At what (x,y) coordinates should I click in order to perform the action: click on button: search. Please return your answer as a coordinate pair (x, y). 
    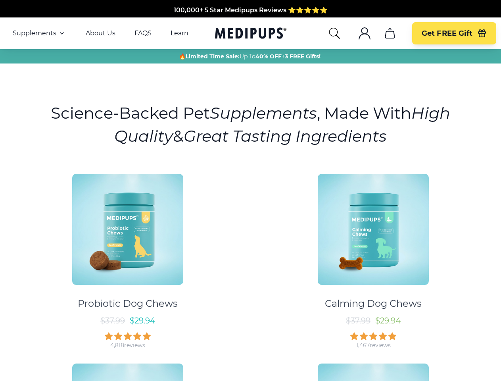
    Looking at the image, I should click on (334, 33).